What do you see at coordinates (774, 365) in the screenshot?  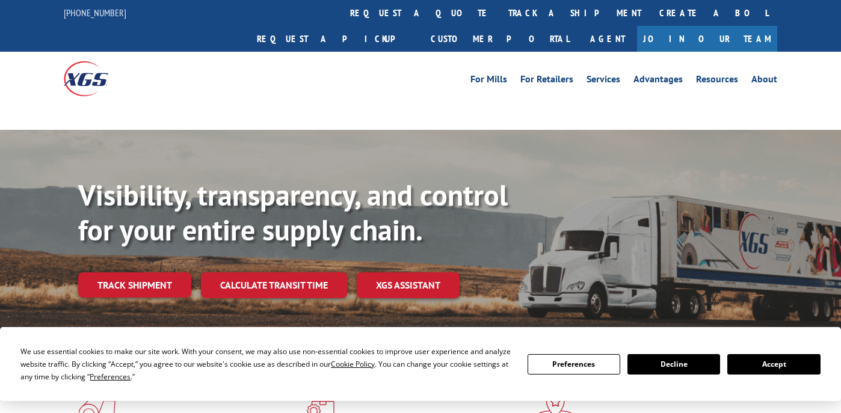 I see `button: Accept` at bounding box center [774, 365].